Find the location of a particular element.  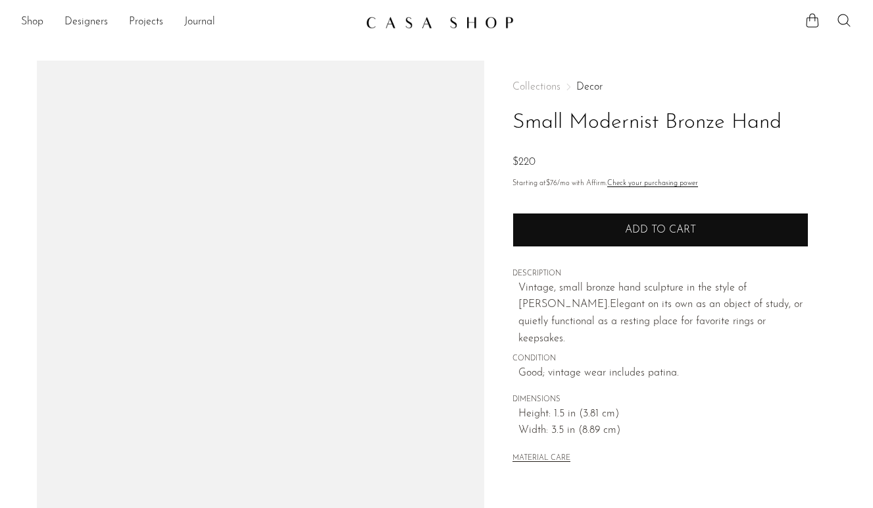

span: CONDITION is located at coordinates (661, 359).